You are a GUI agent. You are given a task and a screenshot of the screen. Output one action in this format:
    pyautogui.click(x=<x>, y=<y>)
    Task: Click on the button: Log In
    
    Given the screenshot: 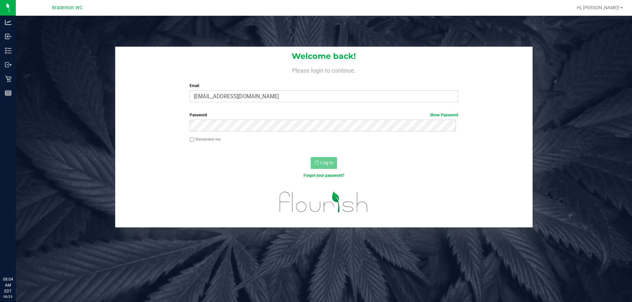 What is the action you would take?
    pyautogui.click(x=324, y=163)
    